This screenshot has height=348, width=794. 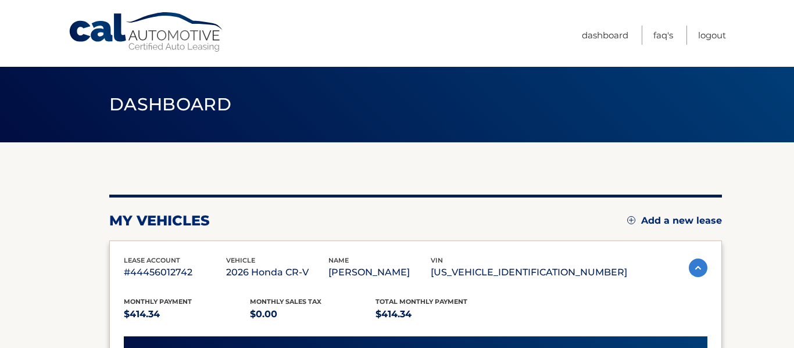 I want to click on span: Monthly sales Tax, so click(x=285, y=302).